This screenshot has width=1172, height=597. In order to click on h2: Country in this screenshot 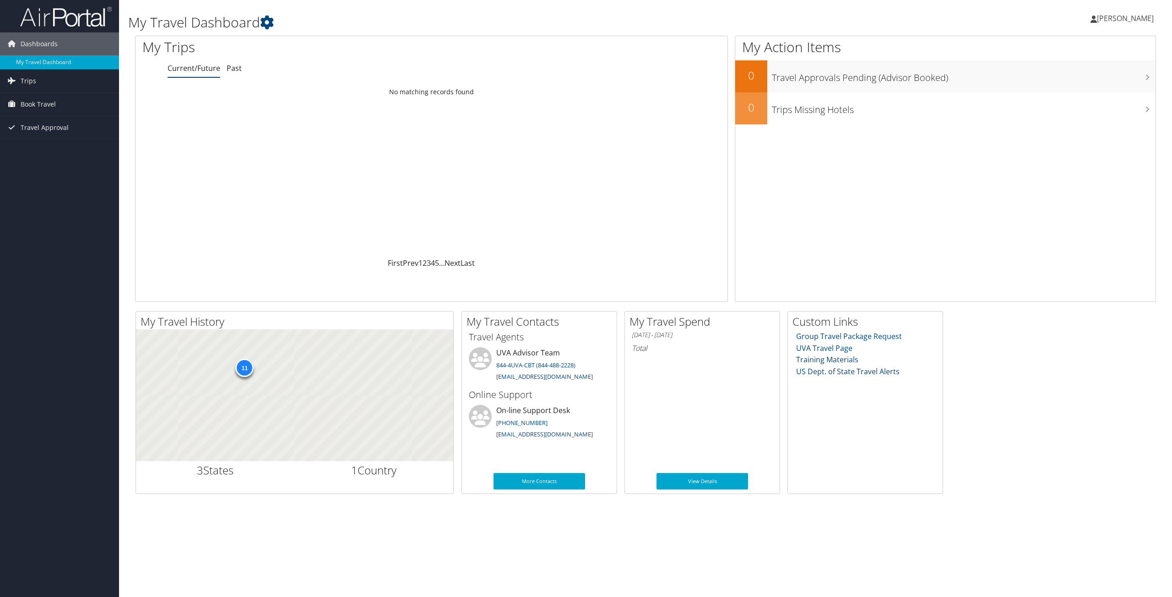, I will do `click(374, 470)`.